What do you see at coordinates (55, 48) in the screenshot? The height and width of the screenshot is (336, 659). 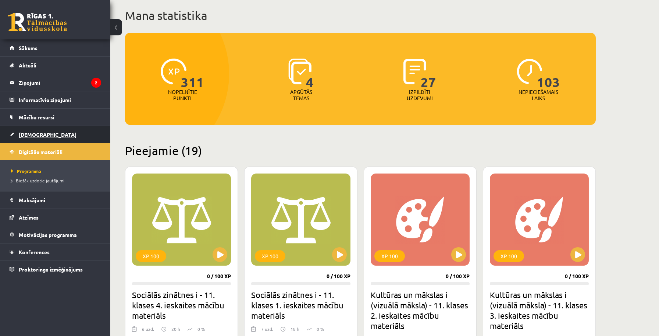 I see `a: Sākums` at bounding box center [55, 48].